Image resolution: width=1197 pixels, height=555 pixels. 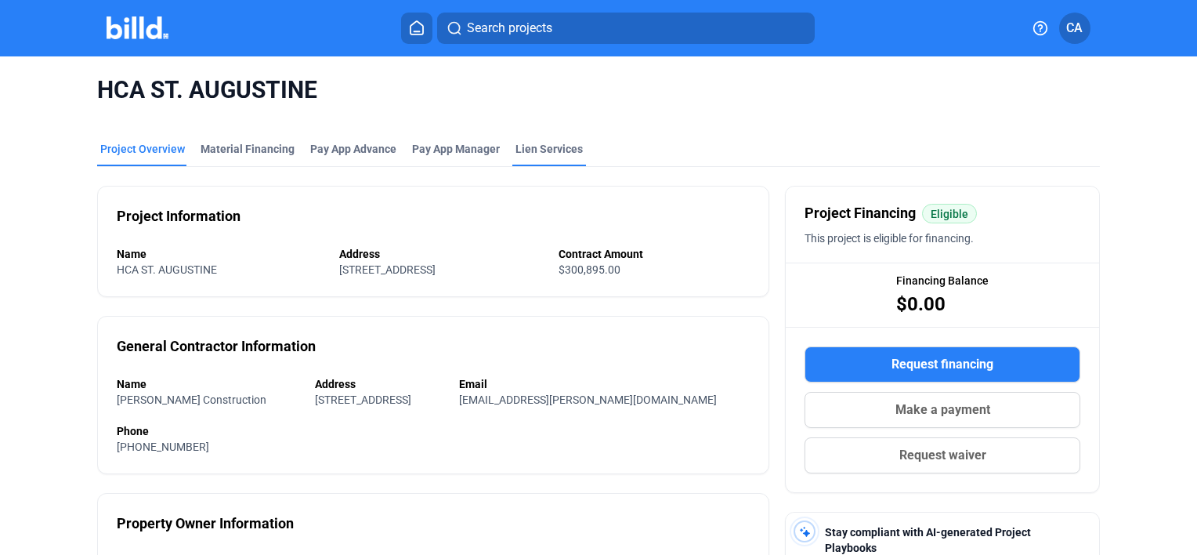 I want to click on img: Billd Company Logo, so click(x=137, y=27).